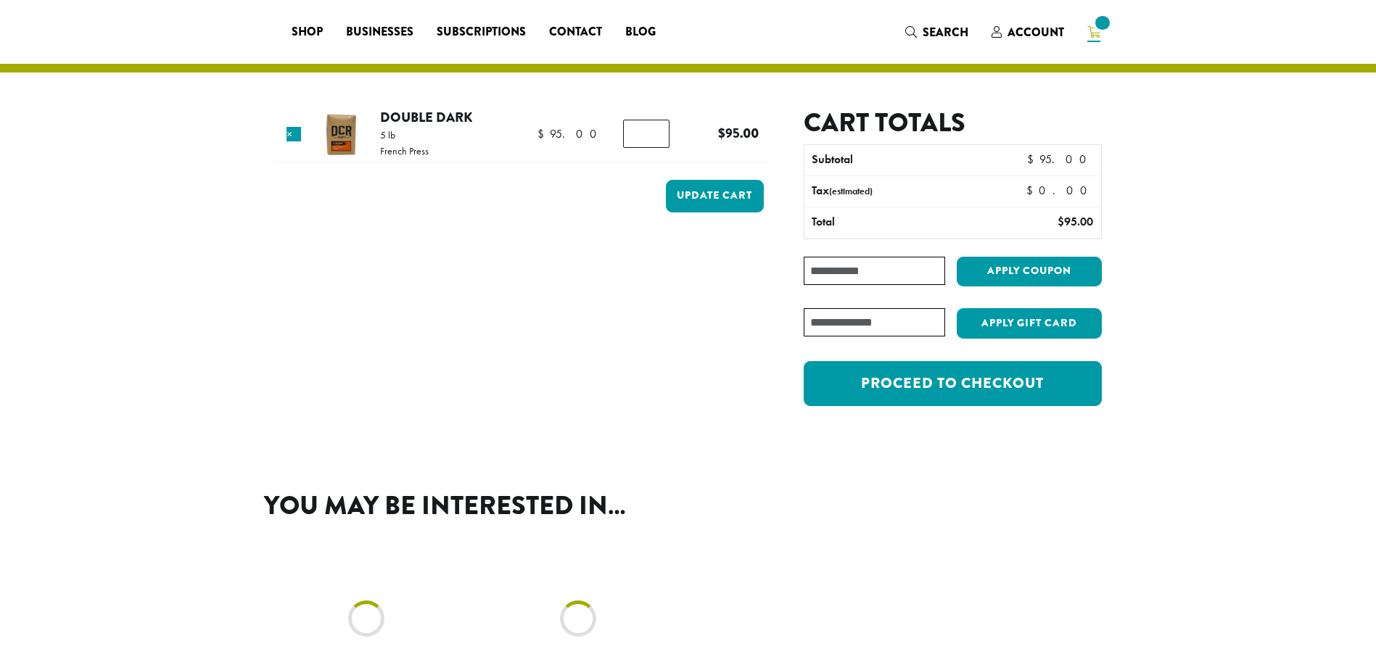 The image size is (1376, 670). What do you see at coordinates (1029, 323) in the screenshot?
I see `button: Apply Gift Card` at bounding box center [1029, 323].